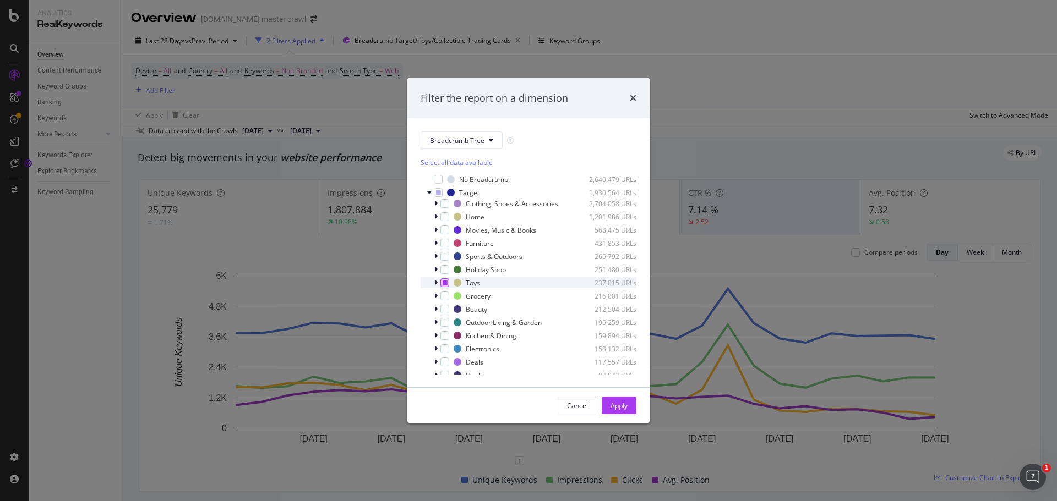 Image resolution: width=1057 pixels, height=501 pixels. What do you see at coordinates (633, 99) in the screenshot?
I see `div: times` at bounding box center [633, 99].